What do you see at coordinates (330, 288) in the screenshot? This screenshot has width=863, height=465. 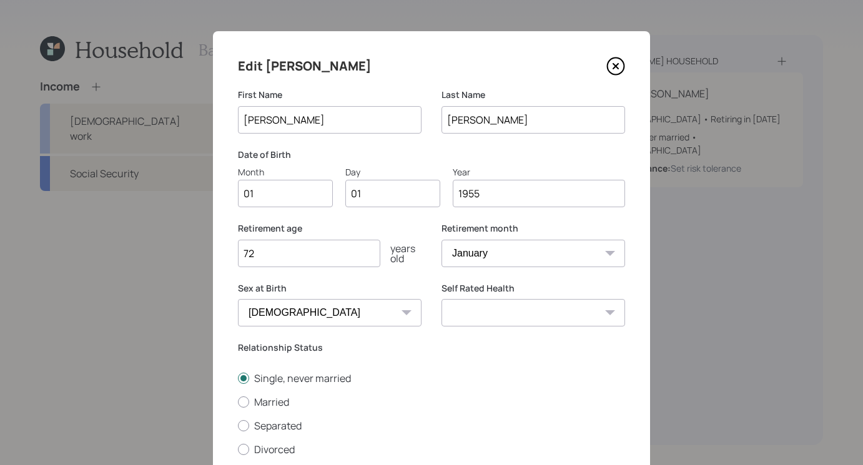 I see `label: Sex at Birth` at bounding box center [330, 288].